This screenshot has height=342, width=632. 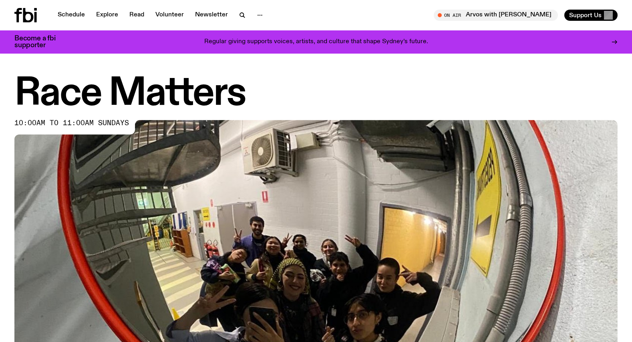 What do you see at coordinates (211, 15) in the screenshot?
I see `a: Newsletter` at bounding box center [211, 15].